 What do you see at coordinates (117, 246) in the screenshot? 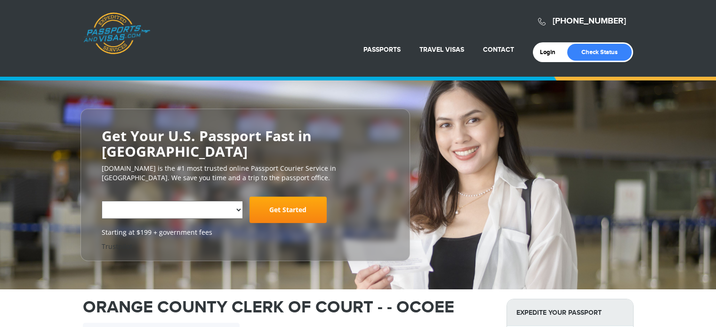
I see `a: Trustpilot` at bounding box center [117, 246].